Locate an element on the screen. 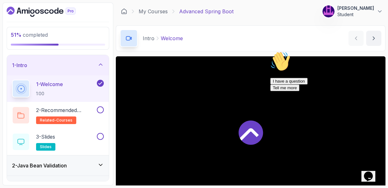 This screenshot has width=388, height=188. span: 1 is located at coordinates (4, 5).